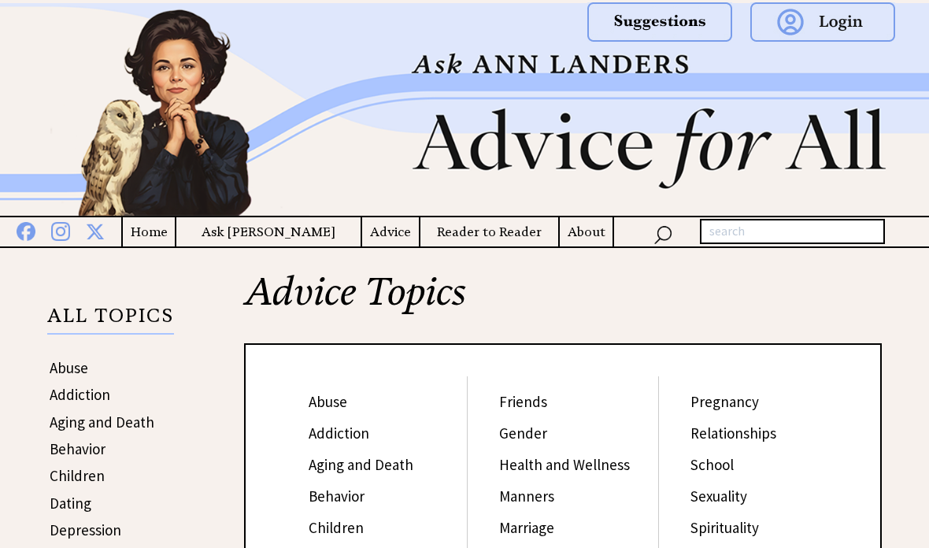  What do you see at coordinates (523, 433) in the screenshot?
I see `a: Gender` at bounding box center [523, 433].